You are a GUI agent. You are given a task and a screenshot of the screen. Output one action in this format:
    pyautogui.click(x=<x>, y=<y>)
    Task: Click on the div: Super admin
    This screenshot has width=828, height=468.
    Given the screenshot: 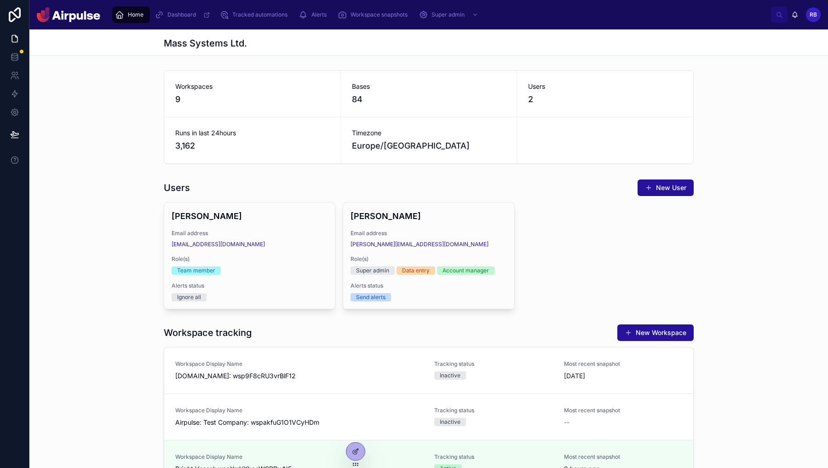 What is the action you would take?
    pyautogui.click(x=373, y=271)
    